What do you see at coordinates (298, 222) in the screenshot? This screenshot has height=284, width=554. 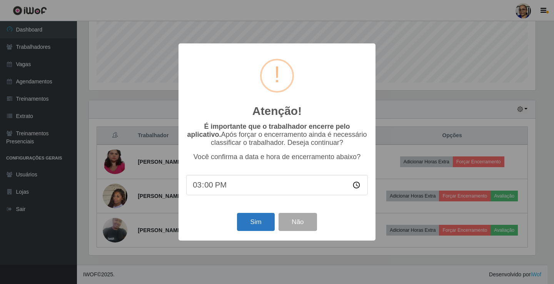 I see `button: Não` at bounding box center [298, 222].